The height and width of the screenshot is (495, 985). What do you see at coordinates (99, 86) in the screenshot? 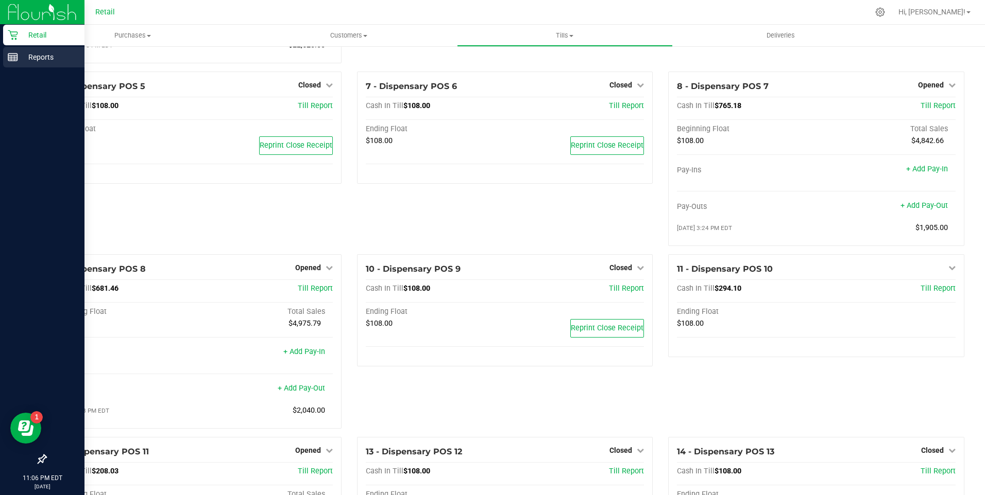
I see `span: 6 - Dispensary POS 5` at bounding box center [99, 86].